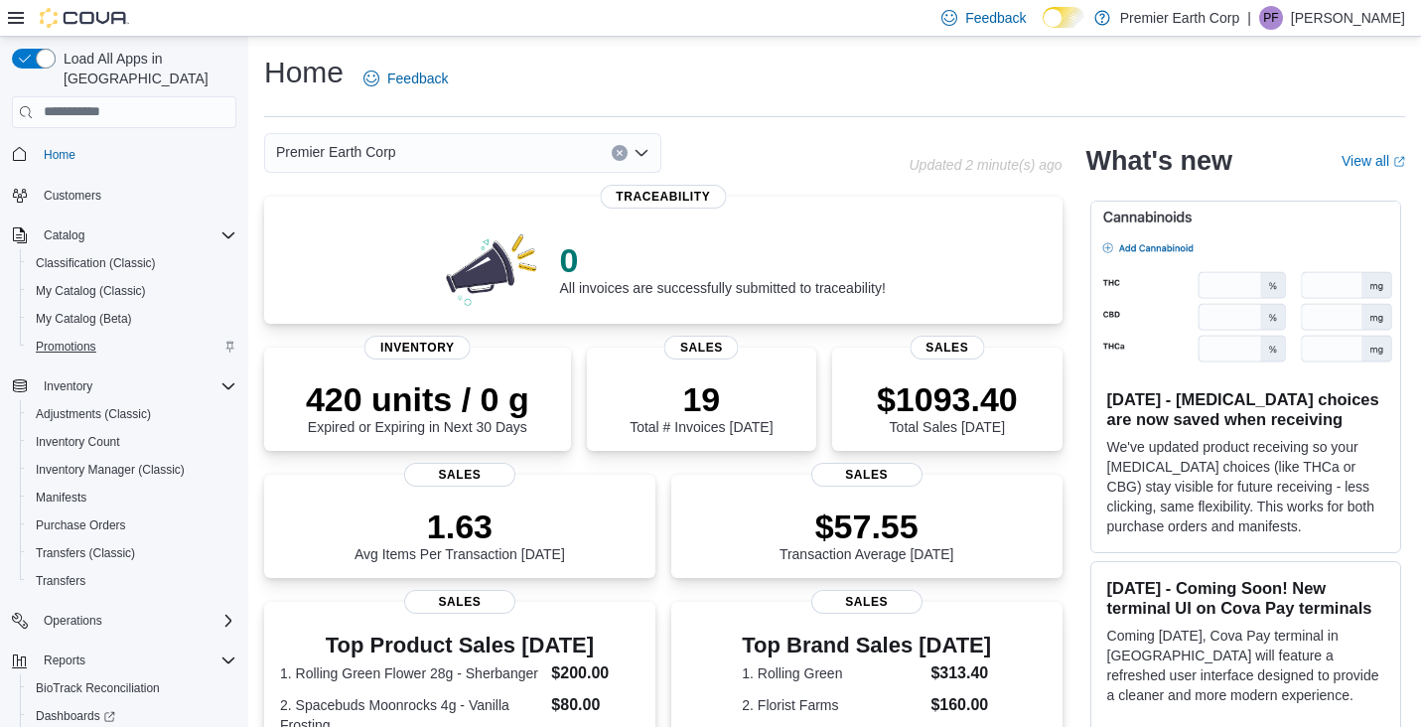  What do you see at coordinates (61, 581) in the screenshot?
I see `span: Transfers` at bounding box center [61, 581].